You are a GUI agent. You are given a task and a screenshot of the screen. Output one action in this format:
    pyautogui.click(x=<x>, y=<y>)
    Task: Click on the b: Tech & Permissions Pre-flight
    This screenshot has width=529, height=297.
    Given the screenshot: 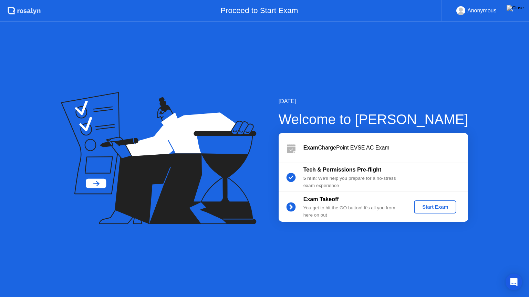 What is the action you would take?
    pyautogui.click(x=342, y=170)
    